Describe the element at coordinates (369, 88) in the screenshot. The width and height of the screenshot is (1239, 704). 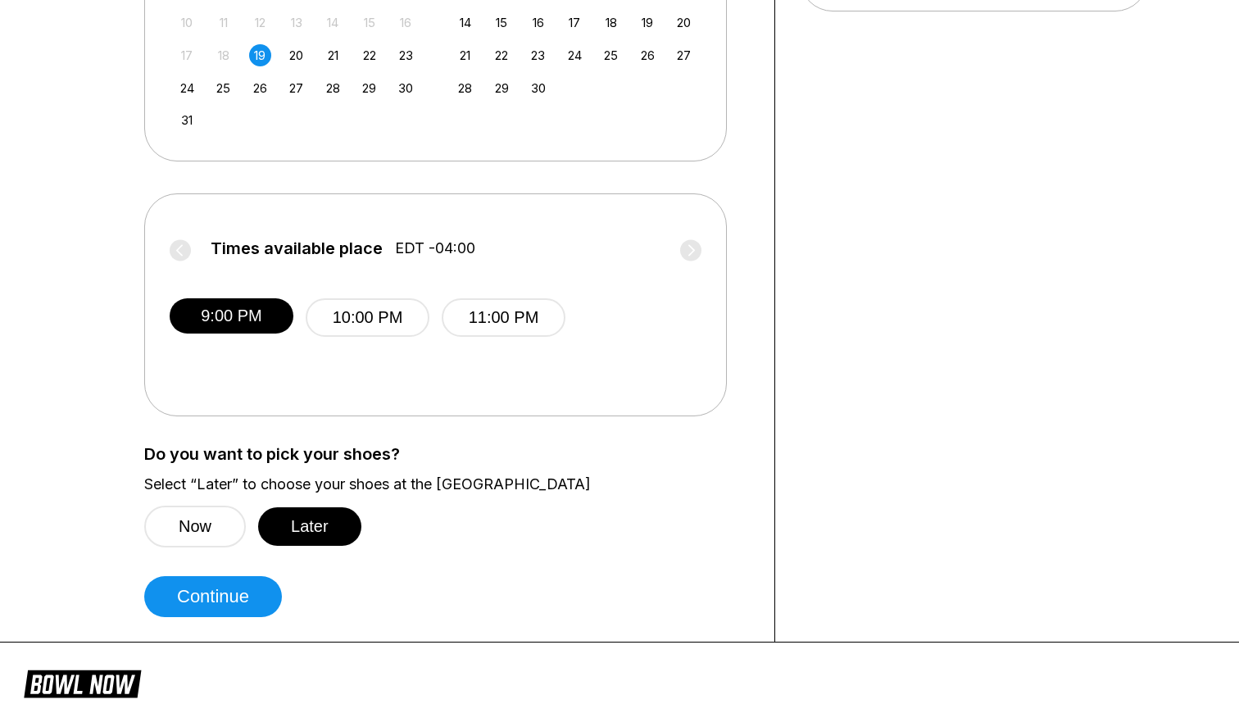
I see `div: Choose Friday, August 29th, 2025` at that location.